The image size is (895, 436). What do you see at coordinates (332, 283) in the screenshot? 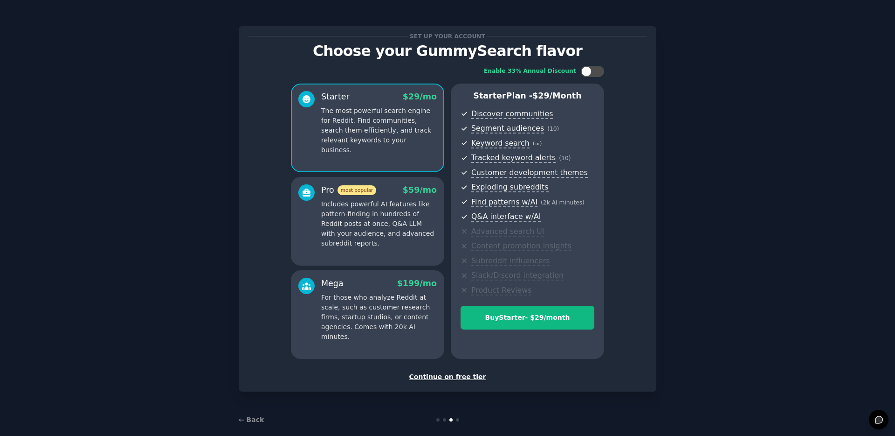
I see `div: Mega` at bounding box center [332, 283].